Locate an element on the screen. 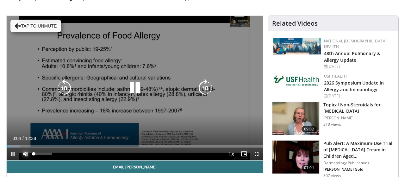 The width and height of the screenshot is (405, 177). p: Dermatology Publications is located at coordinates (359, 163).